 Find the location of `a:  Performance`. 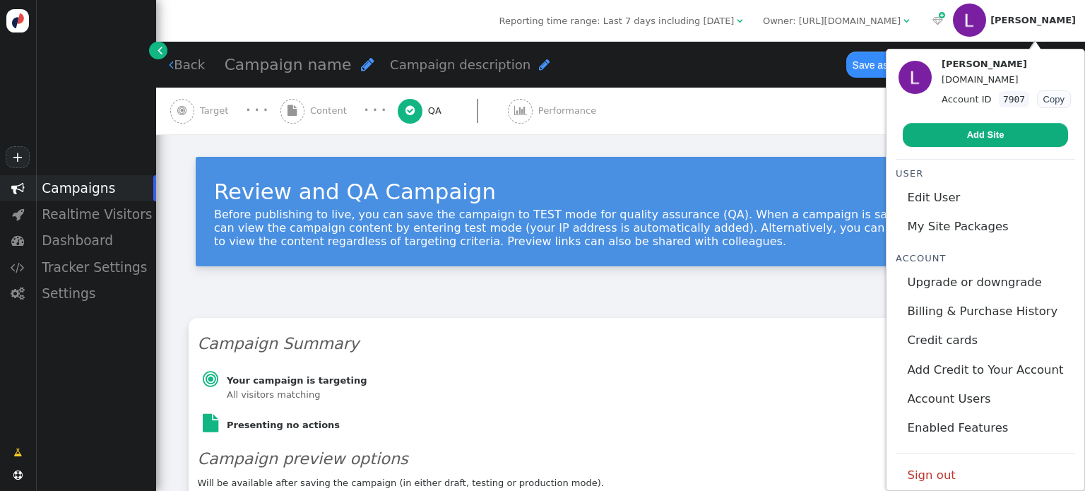

a:  Performance is located at coordinates (567, 111).